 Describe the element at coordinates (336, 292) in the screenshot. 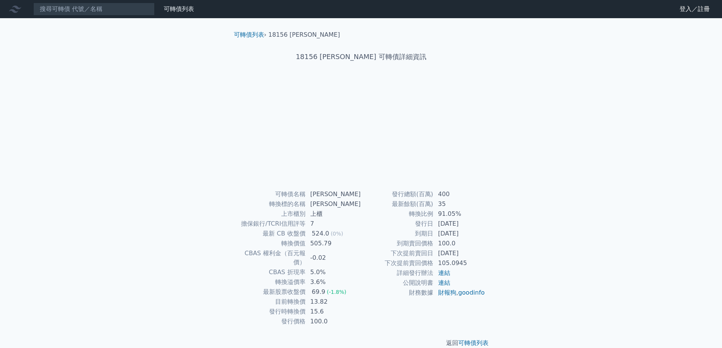

I see `span: (-1.8%)` at that location.